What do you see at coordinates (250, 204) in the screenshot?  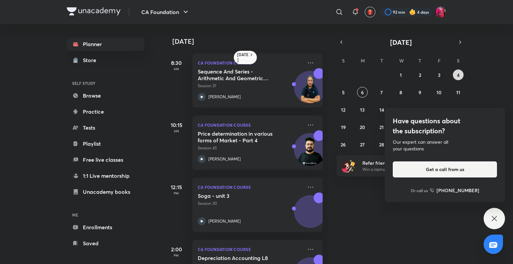 I see `p: Session 30` at bounding box center [250, 204].